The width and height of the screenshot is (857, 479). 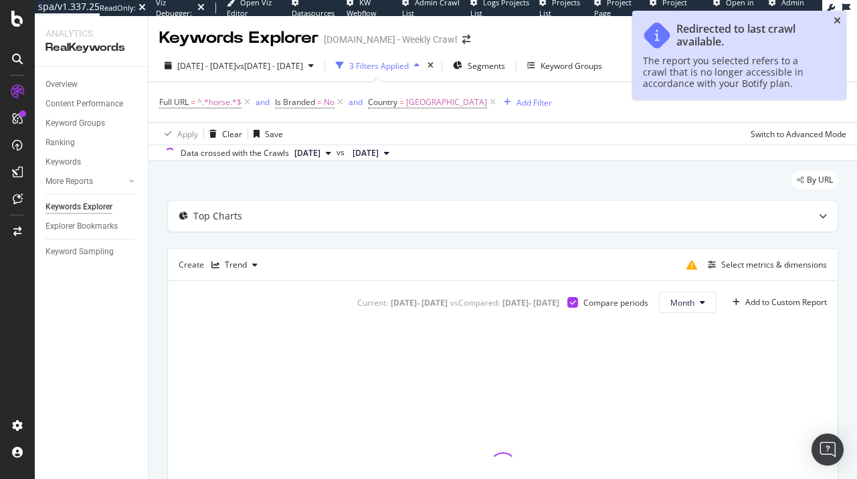 I want to click on button: Add Filter, so click(x=525, y=102).